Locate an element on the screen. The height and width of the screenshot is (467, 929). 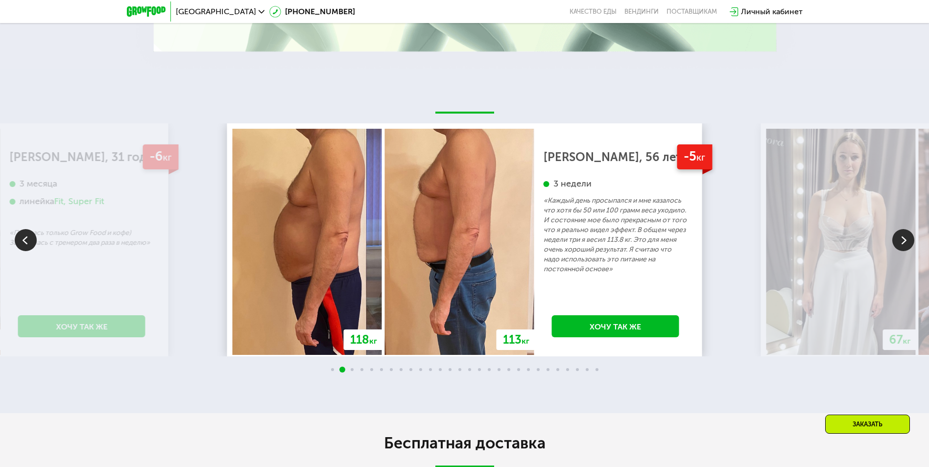
div: 113 is located at coordinates (516, 340).